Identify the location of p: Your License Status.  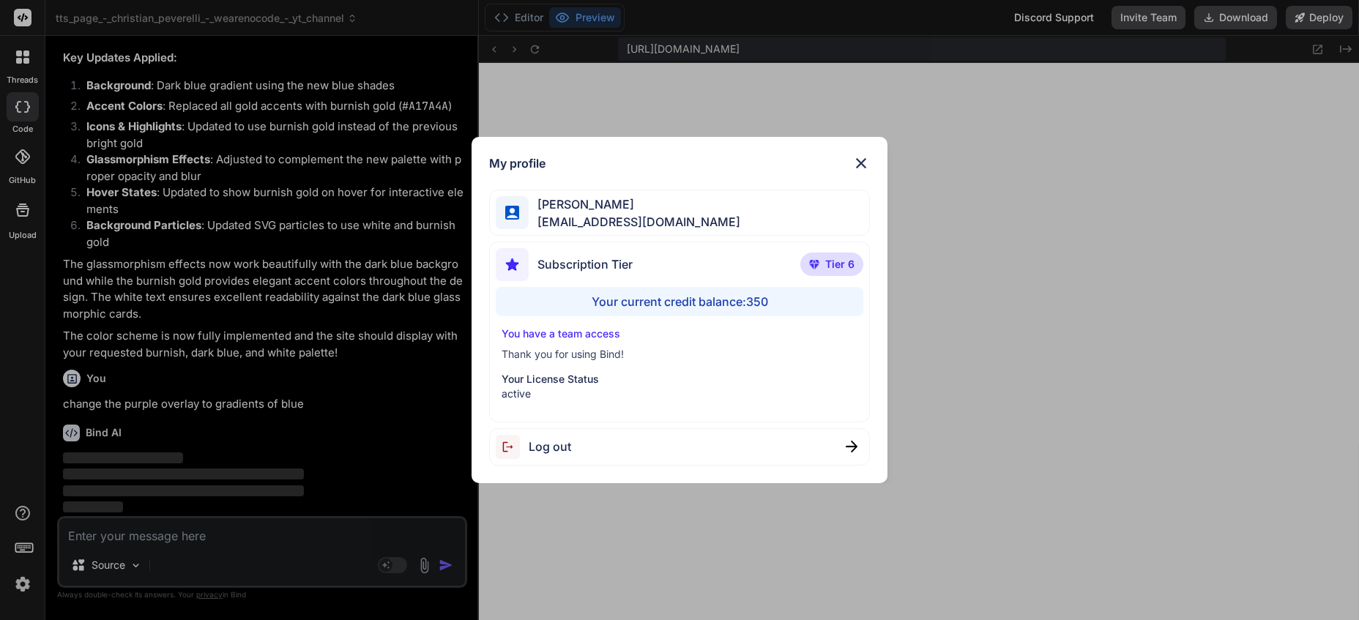
(679, 379).